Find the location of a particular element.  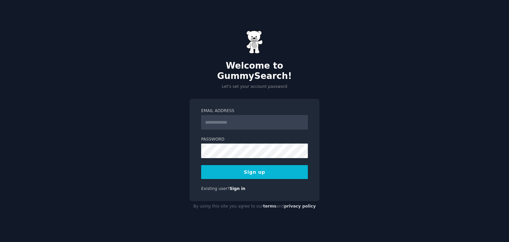

a: Sign in is located at coordinates (237, 188).